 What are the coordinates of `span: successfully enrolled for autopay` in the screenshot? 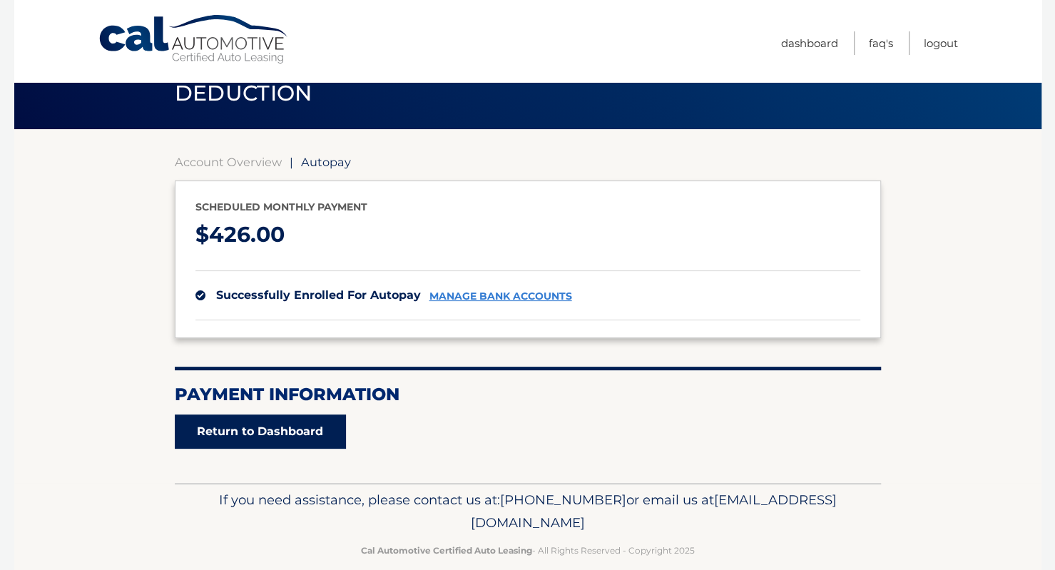 It's located at (318, 295).